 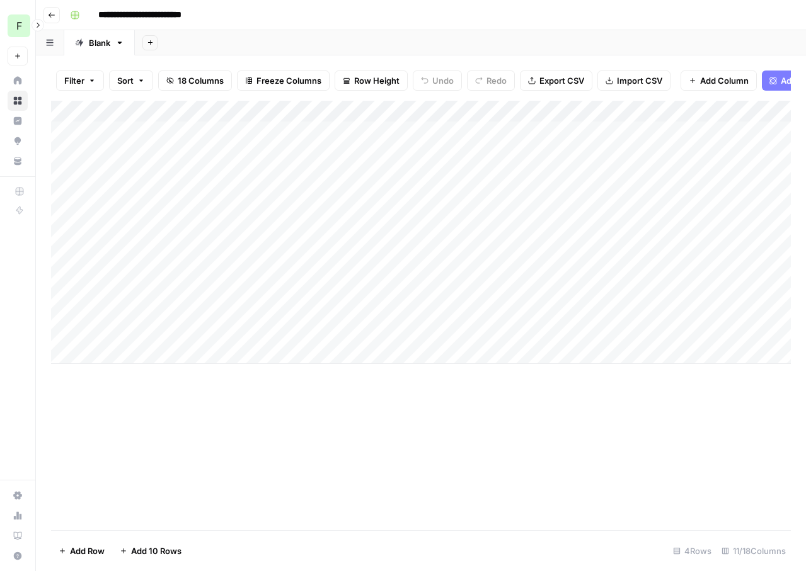 What do you see at coordinates (497, 81) in the screenshot?
I see `span: Redo` at bounding box center [497, 81].